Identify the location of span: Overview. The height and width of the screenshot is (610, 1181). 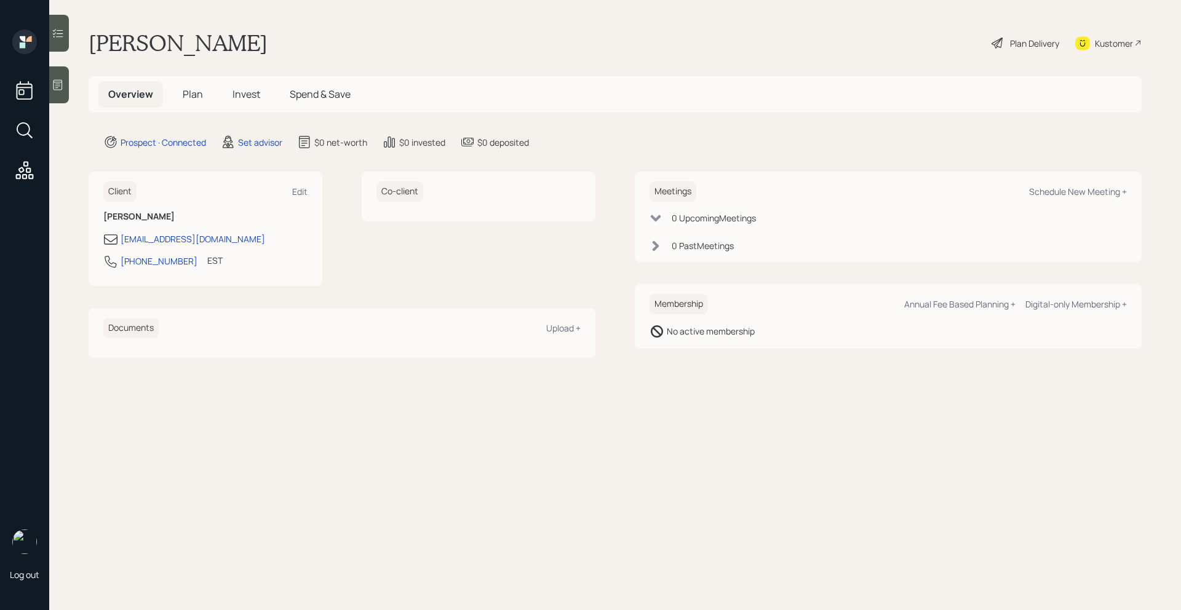
(130, 94).